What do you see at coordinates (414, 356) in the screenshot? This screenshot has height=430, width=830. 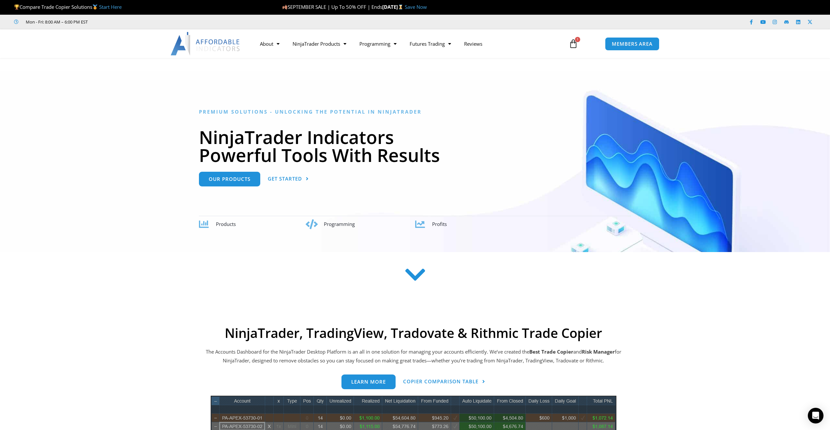 I see `p: The Accounts Dashboard for the NinjaTrader Desktop Platform is an all in one solution for managin...` at bounding box center [414, 356].